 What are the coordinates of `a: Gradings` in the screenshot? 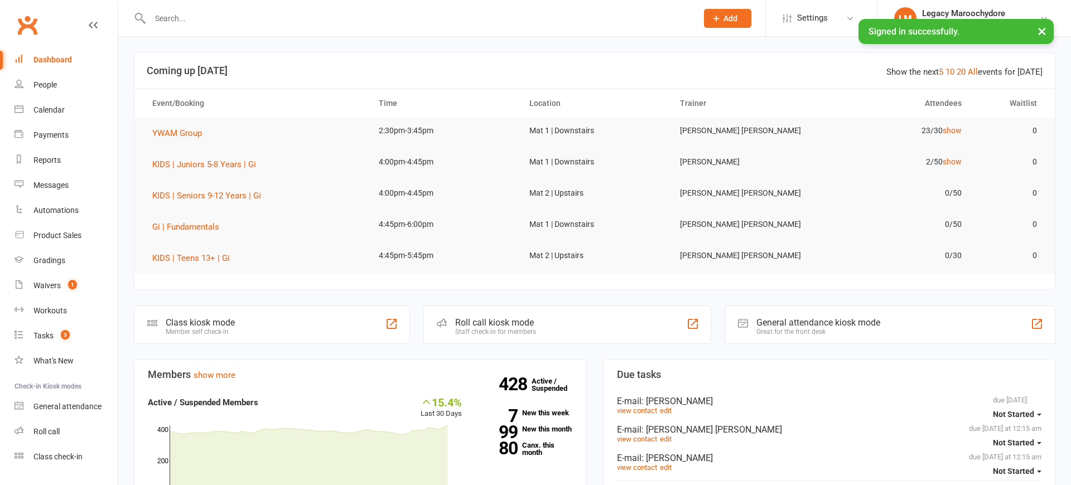 It's located at (66, 261).